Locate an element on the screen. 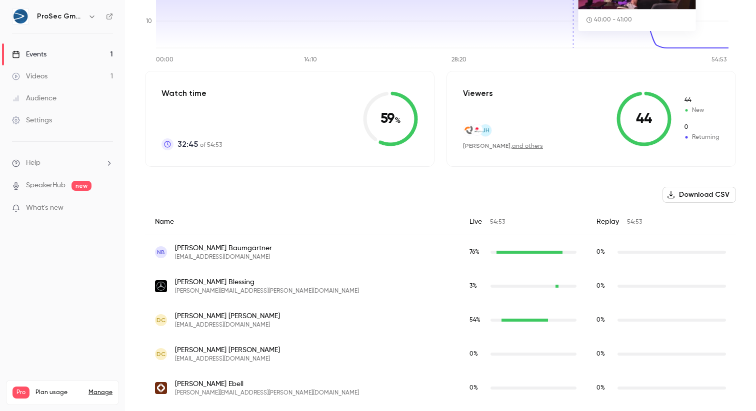 The image size is (756, 411). button: Download CSV is located at coordinates (699, 195).